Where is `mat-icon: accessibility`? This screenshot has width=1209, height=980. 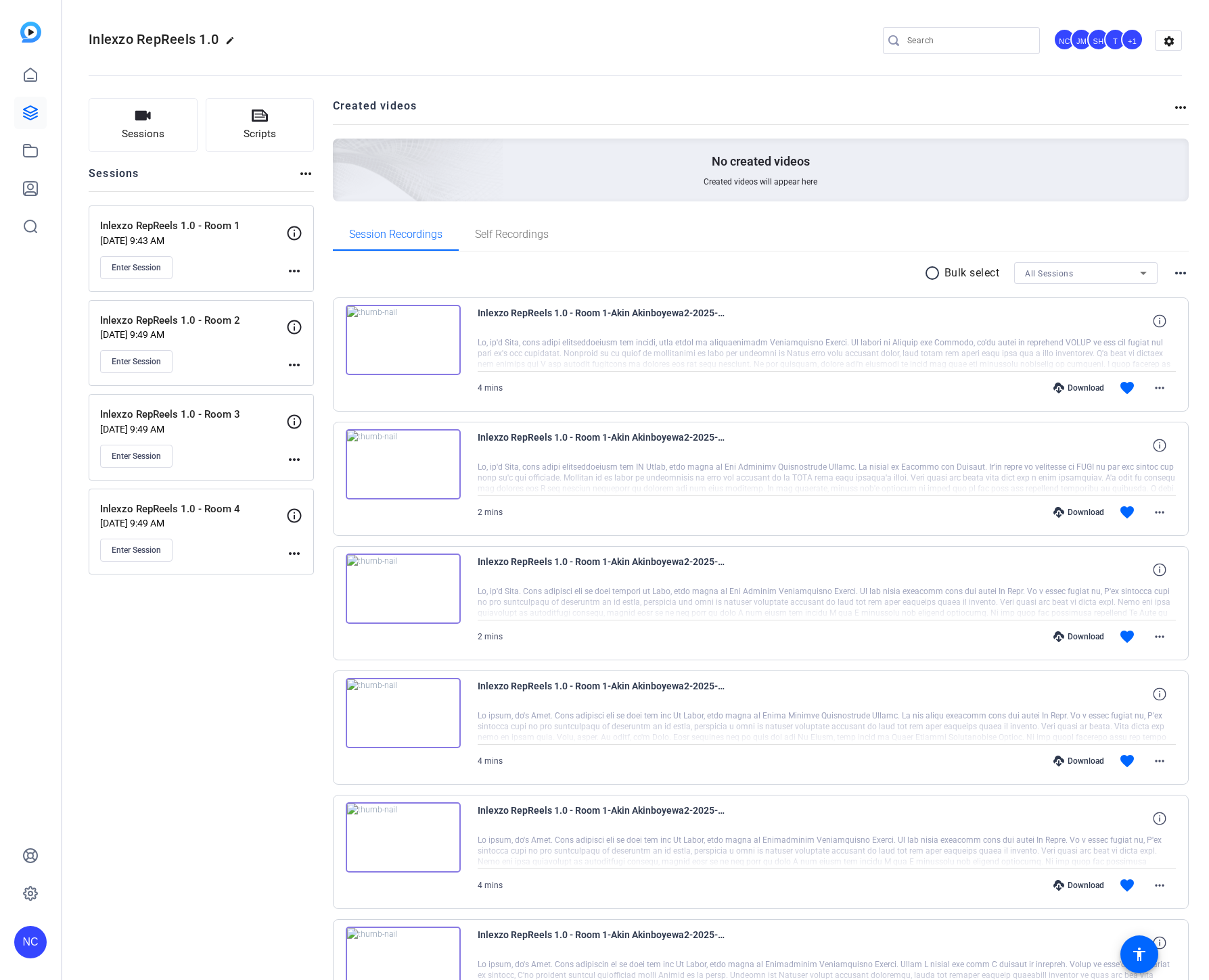
mat-icon: accessibility is located at coordinates (1139, 954).